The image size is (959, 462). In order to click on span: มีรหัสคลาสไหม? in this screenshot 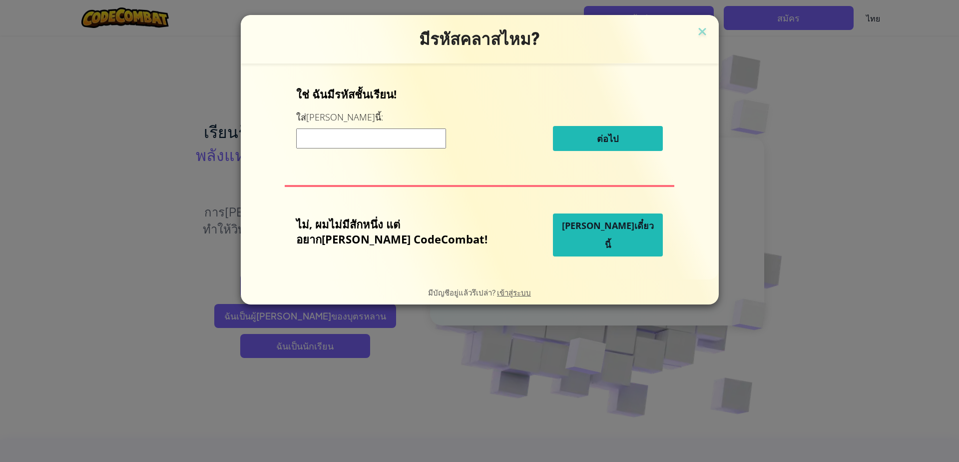, I will do `click(480, 39)`.